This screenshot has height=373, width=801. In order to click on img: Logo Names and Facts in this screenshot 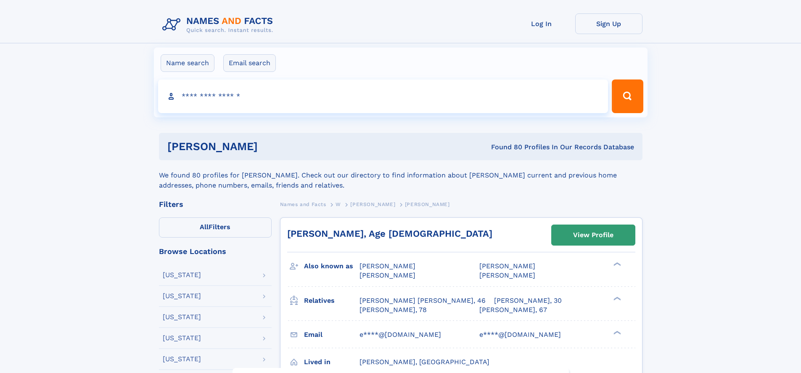, I will do `click(220, 25)`.